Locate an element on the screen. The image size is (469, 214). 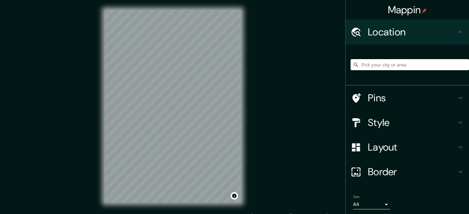
input: Pick your city or area is located at coordinates (410, 65).